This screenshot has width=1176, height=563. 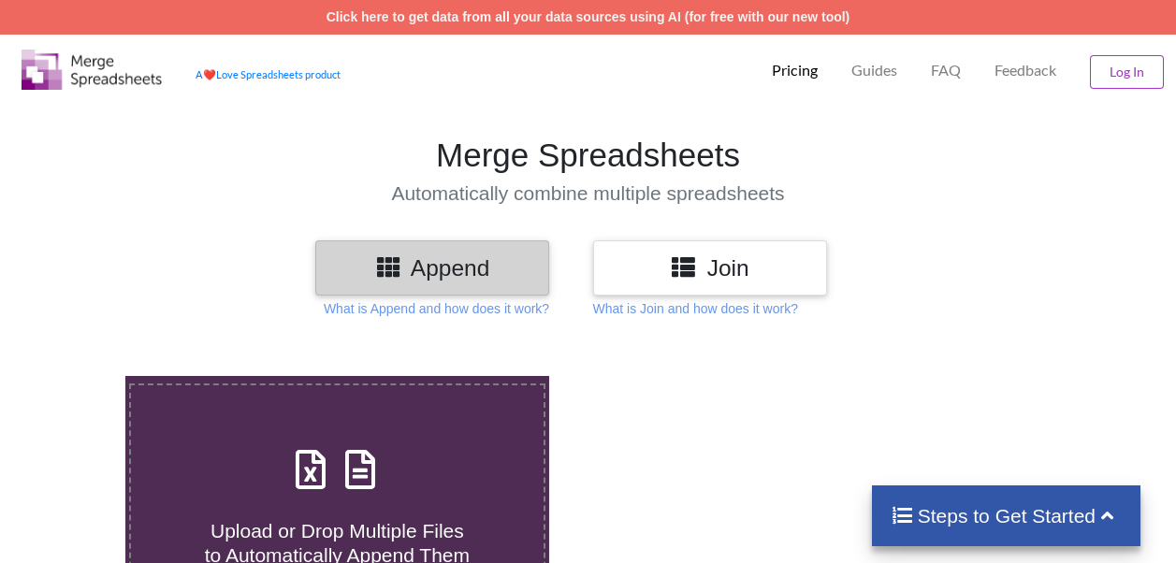 What do you see at coordinates (92, 69) in the screenshot?
I see `img: Logo.png` at bounding box center [92, 69].